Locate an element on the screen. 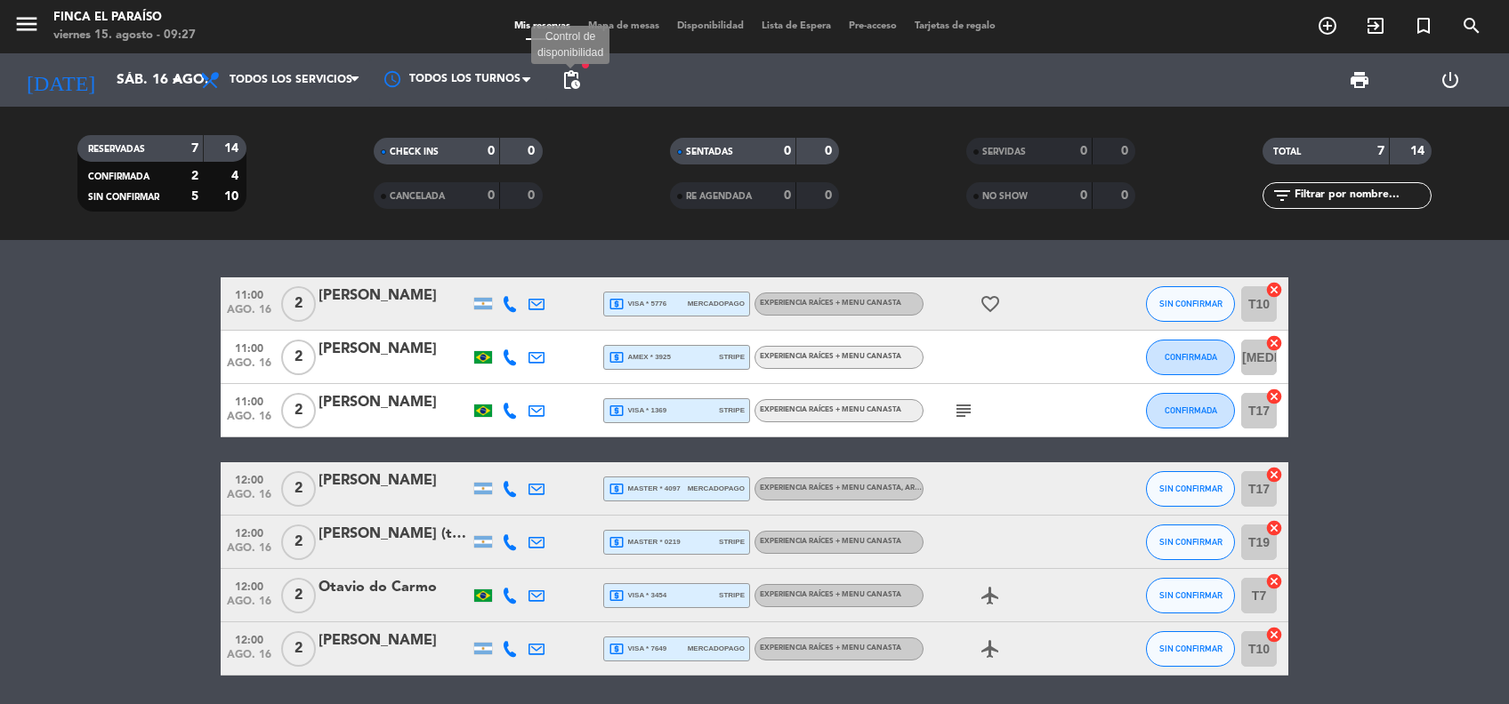 The image size is (1509, 704). span: pending_actions is located at coordinates (571, 80).